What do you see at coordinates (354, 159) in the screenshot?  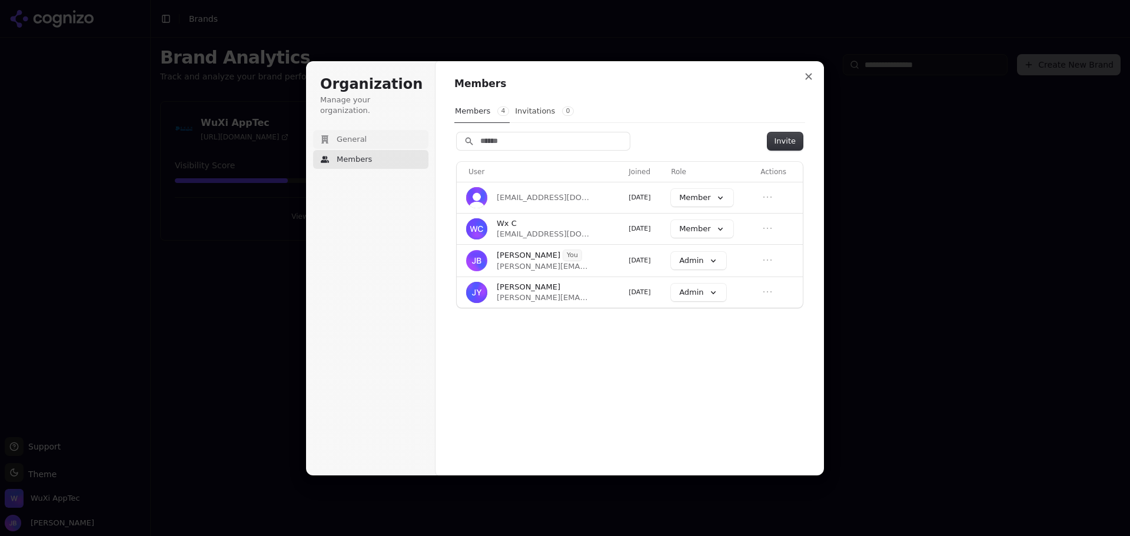 I see `span: Members` at bounding box center [354, 159].